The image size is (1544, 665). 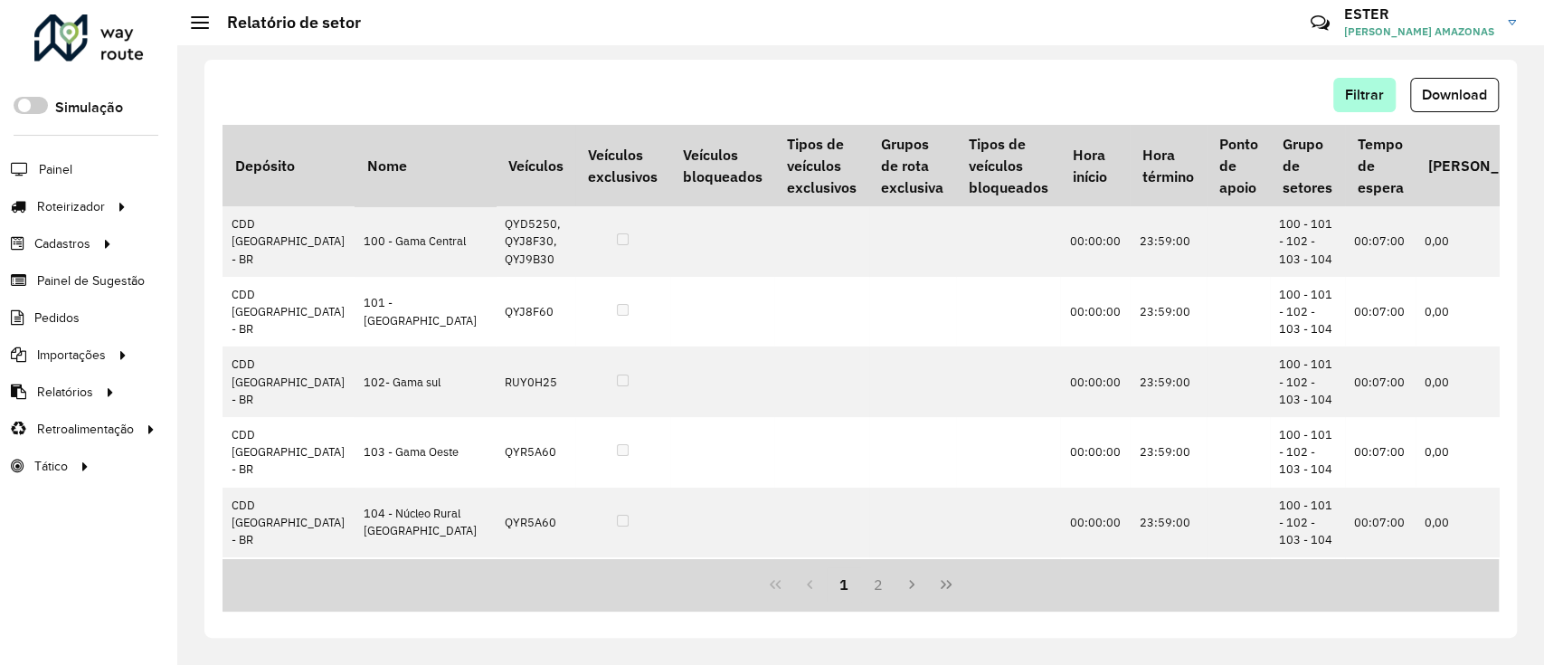 What do you see at coordinates (62, 243) in the screenshot?
I see `span: Cadastros` at bounding box center [62, 243].